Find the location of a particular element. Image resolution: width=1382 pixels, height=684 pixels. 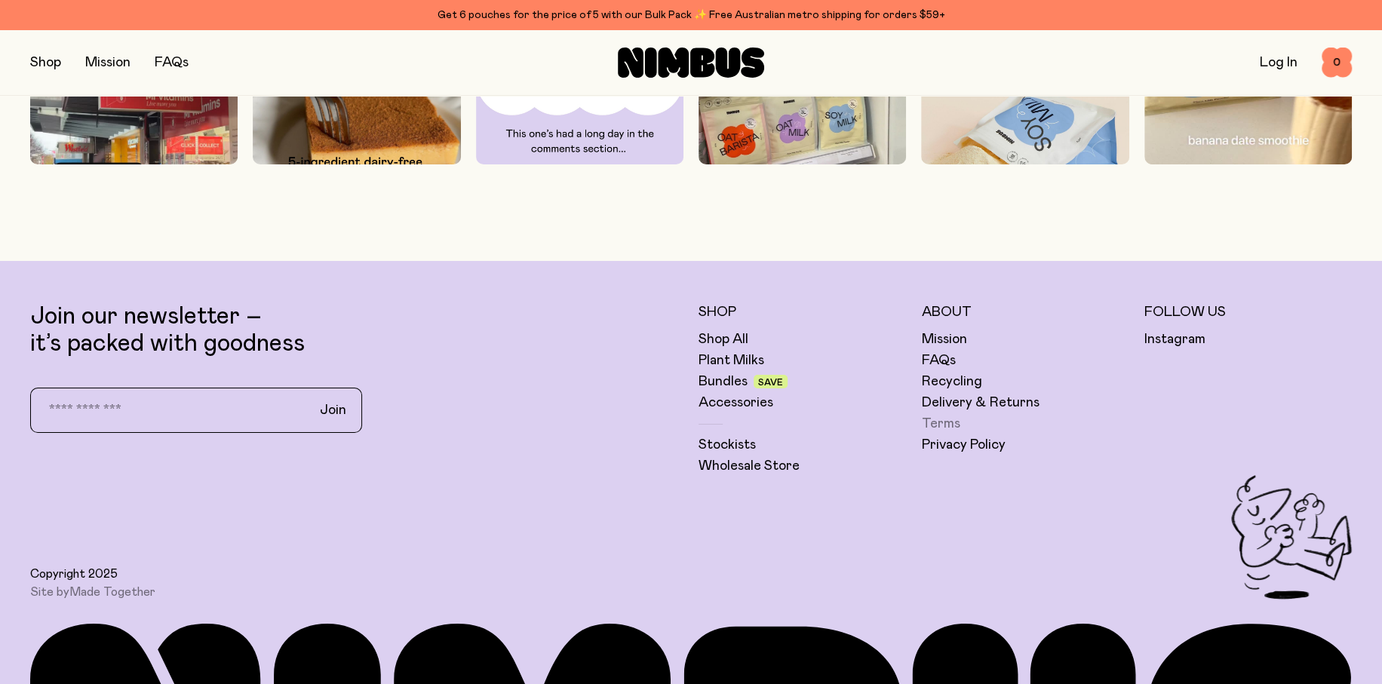

span: Join is located at coordinates (333, 410).